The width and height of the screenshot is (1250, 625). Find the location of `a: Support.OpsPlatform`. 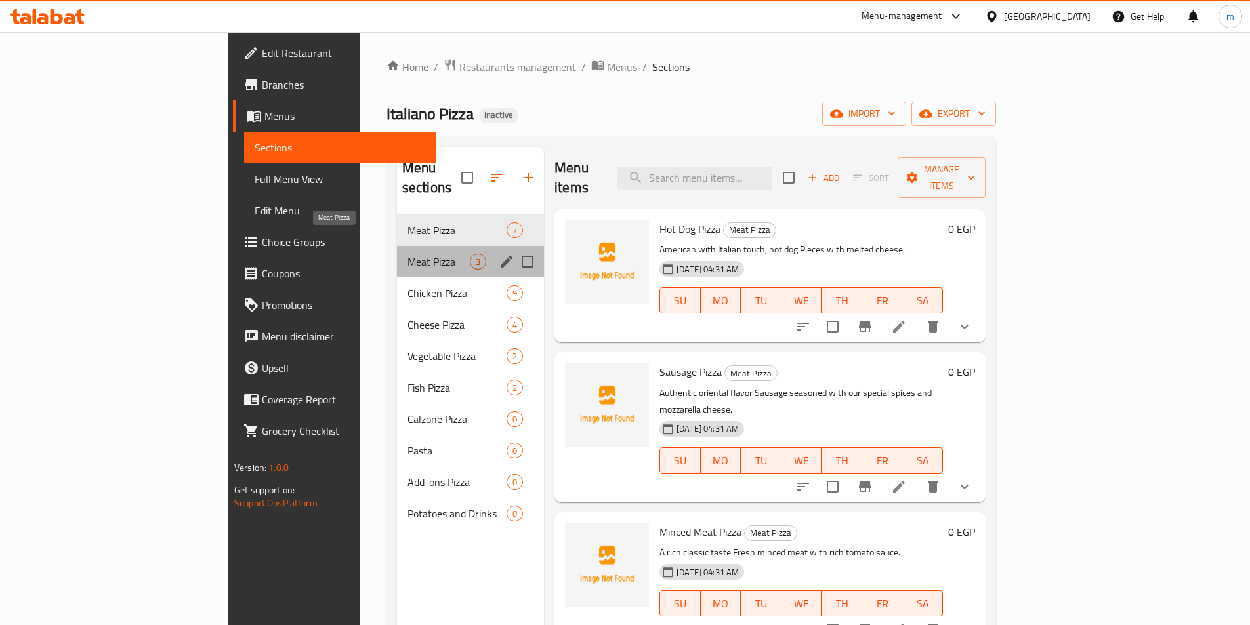

a: Support.OpsPlatform is located at coordinates (276, 503).